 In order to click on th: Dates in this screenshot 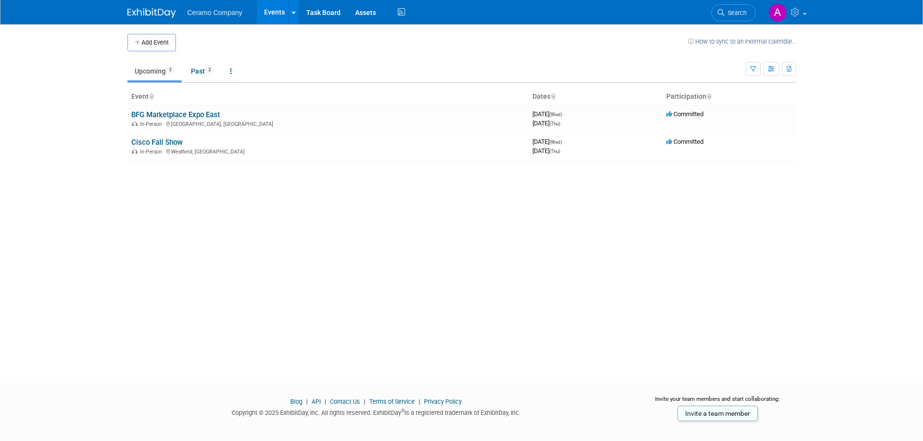, I will do `click(596, 97)`.